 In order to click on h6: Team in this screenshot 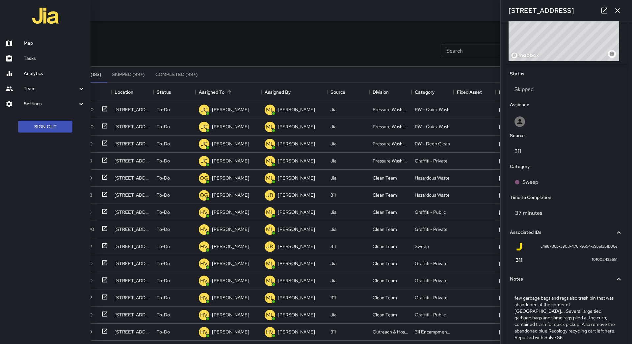, I will do `click(50, 89)`.